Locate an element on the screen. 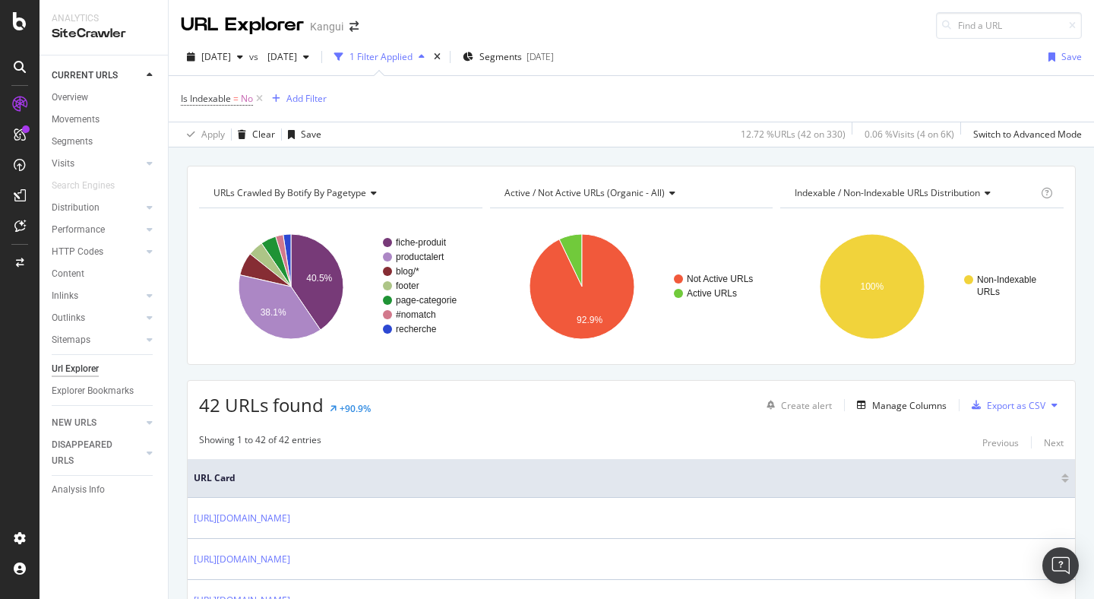 The image size is (1094, 599). span: URL Card is located at coordinates (625, 478).